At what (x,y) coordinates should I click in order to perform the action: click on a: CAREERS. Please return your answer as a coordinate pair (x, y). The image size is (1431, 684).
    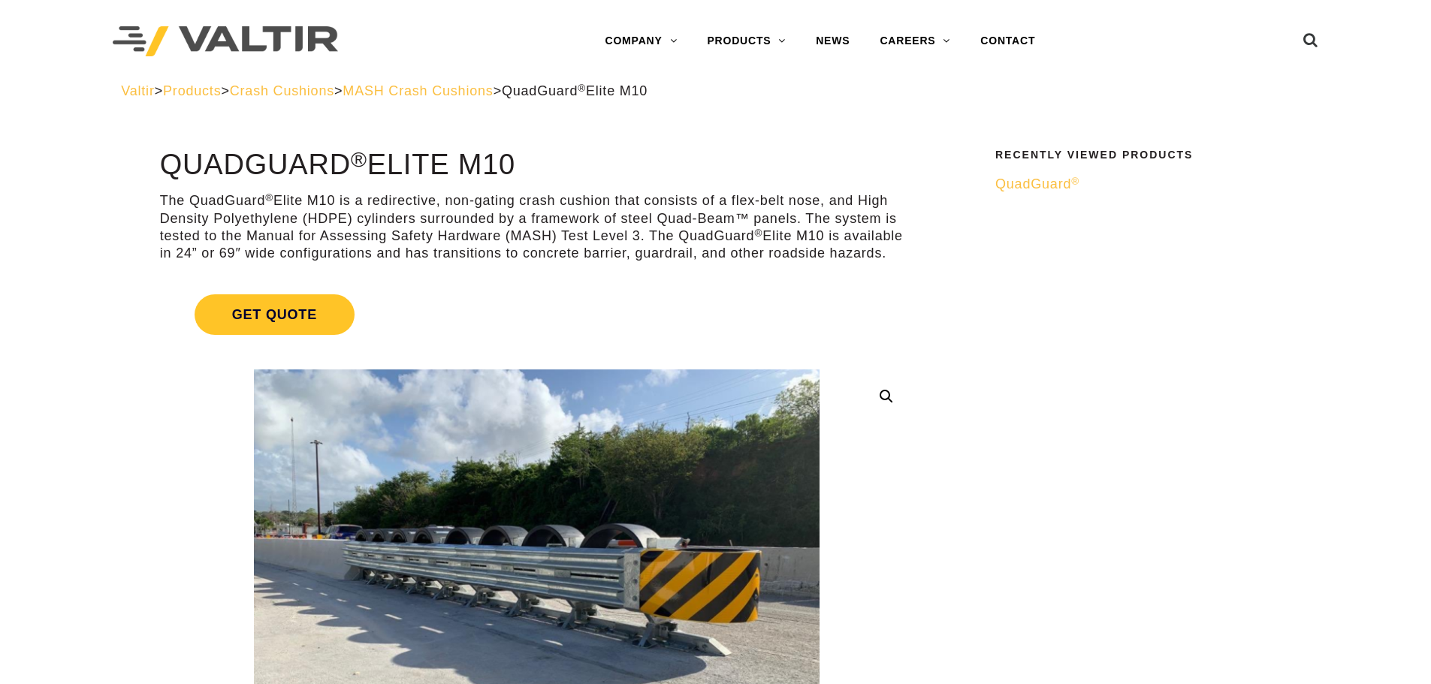
    Looking at the image, I should click on (915, 41).